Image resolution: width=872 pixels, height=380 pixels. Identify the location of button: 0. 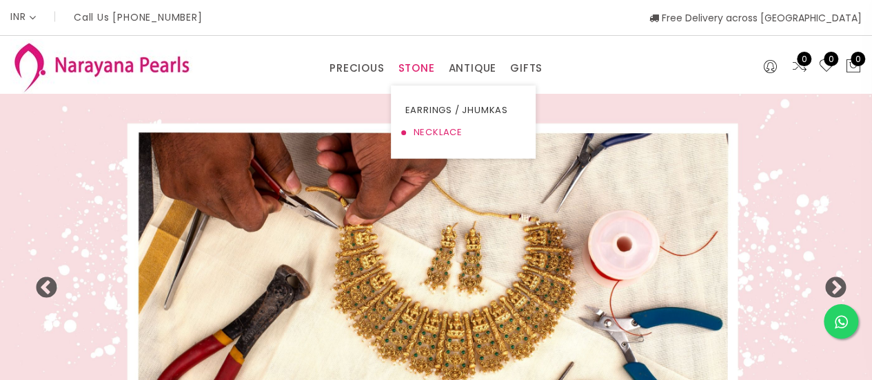
(854, 67).